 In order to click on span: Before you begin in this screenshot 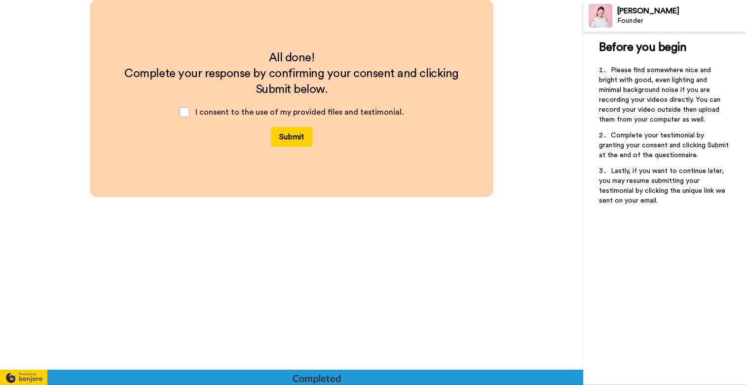, I will do `click(643, 47)`.